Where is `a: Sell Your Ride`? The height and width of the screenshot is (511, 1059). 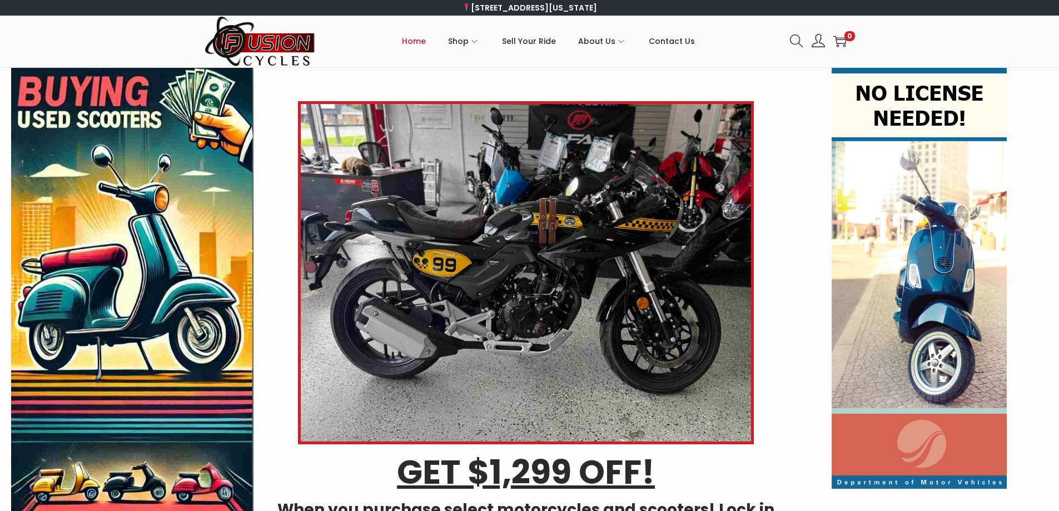 a: Sell Your Ride is located at coordinates (528, 41).